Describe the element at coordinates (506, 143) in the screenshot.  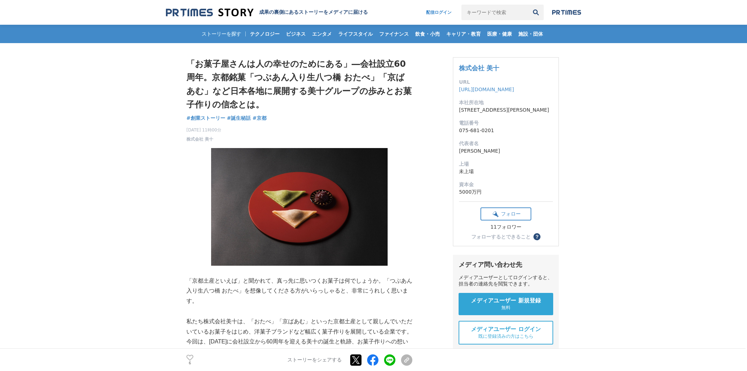
I see `dt: 代表者名` at that location.